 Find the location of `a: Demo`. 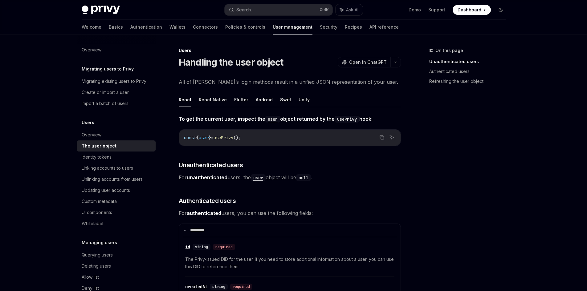

a: Demo is located at coordinates (415, 10).